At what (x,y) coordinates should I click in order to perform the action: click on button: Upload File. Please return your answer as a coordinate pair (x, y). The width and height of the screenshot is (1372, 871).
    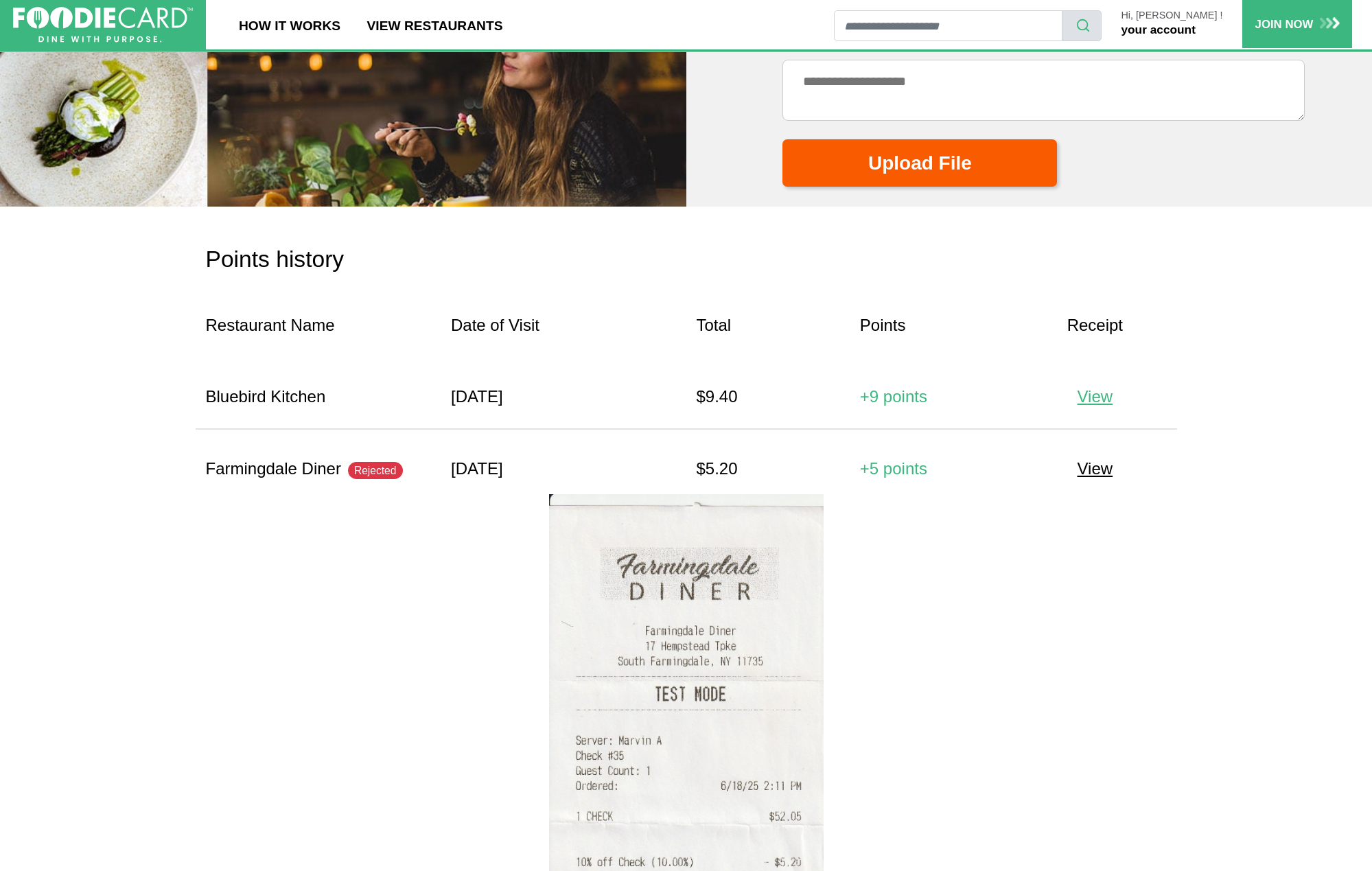
    Looking at the image, I should click on (920, 162).